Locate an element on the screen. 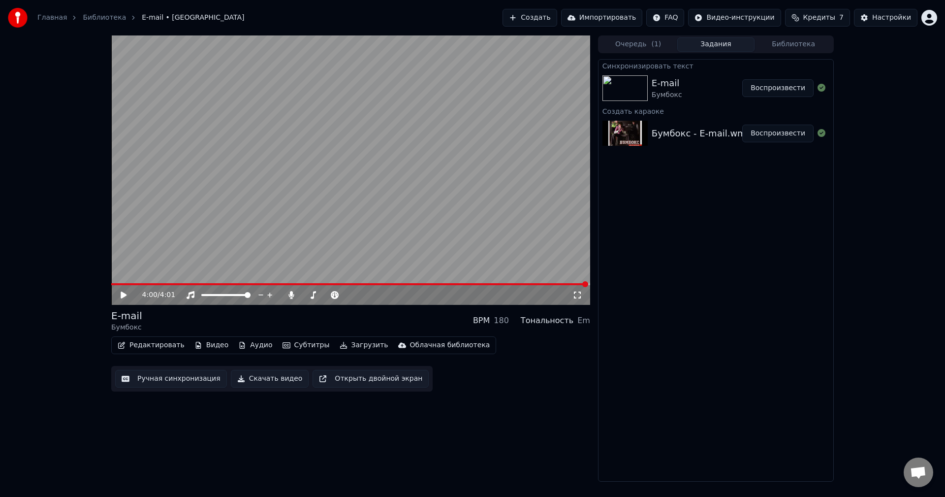 The image size is (945, 497). button: Кредиты7 is located at coordinates (817, 18).